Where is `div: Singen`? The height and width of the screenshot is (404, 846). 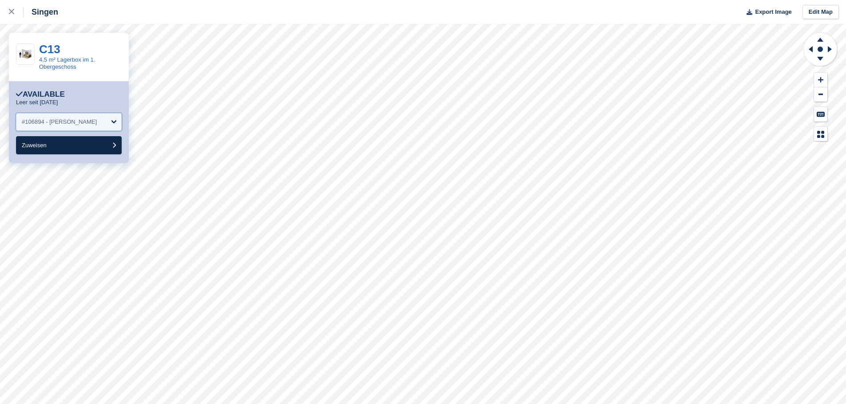 div: Singen is located at coordinates (41, 12).